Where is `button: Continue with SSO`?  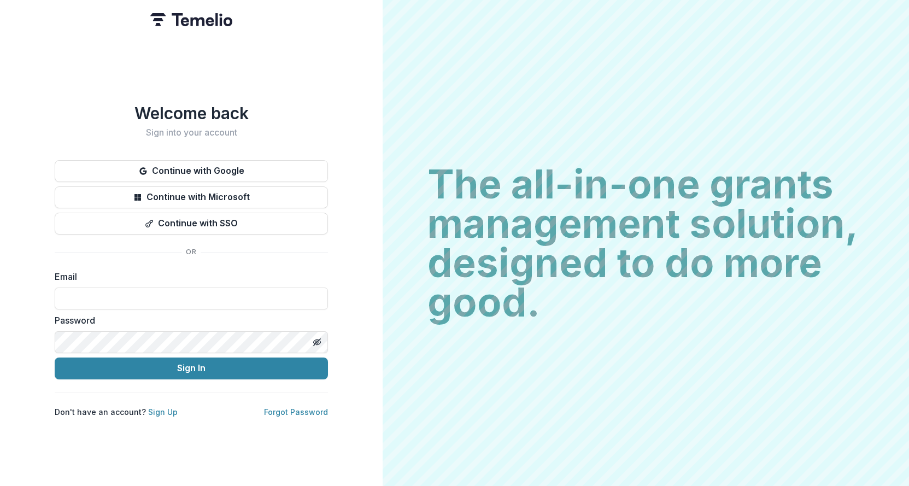
button: Continue with SSO is located at coordinates (191, 224).